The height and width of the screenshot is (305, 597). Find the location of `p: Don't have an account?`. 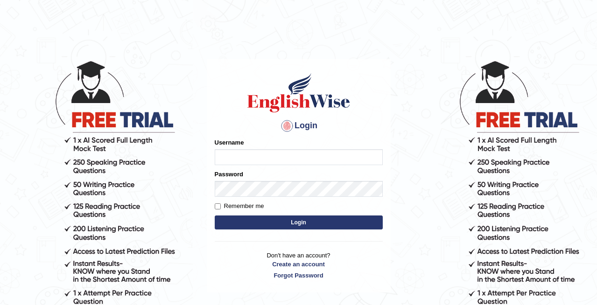

p: Don't have an account? is located at coordinates (299, 266).